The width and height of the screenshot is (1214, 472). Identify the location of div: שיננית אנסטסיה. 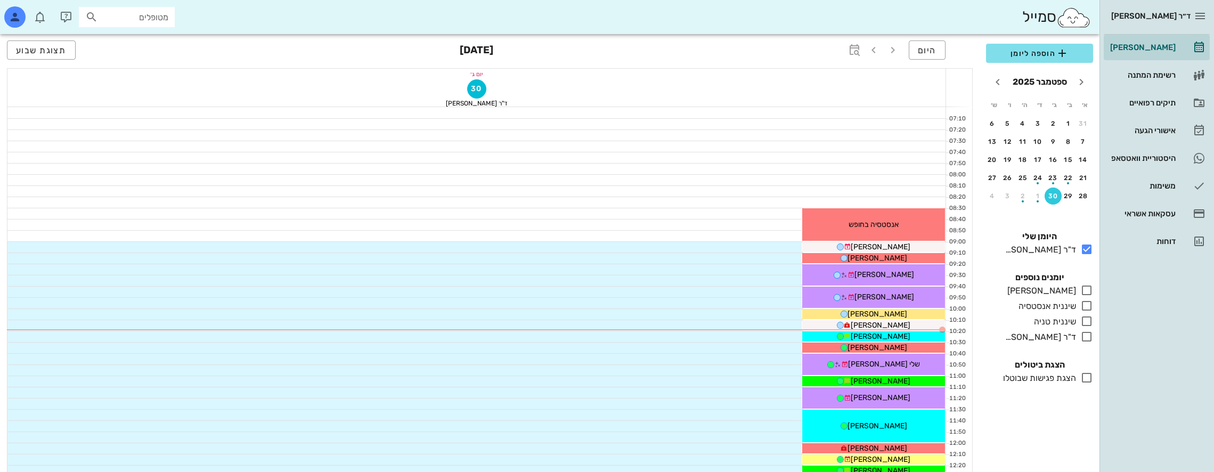
(1045, 306).